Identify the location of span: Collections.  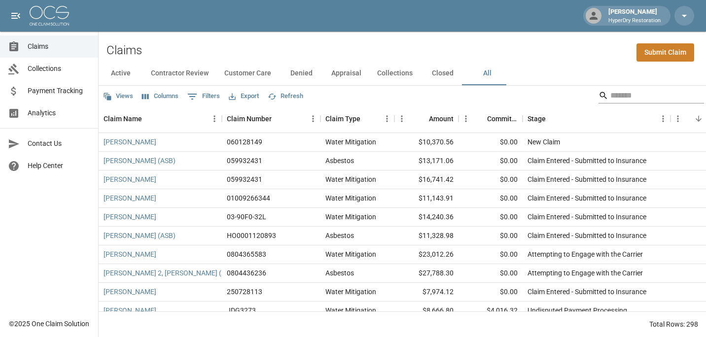
(59, 69).